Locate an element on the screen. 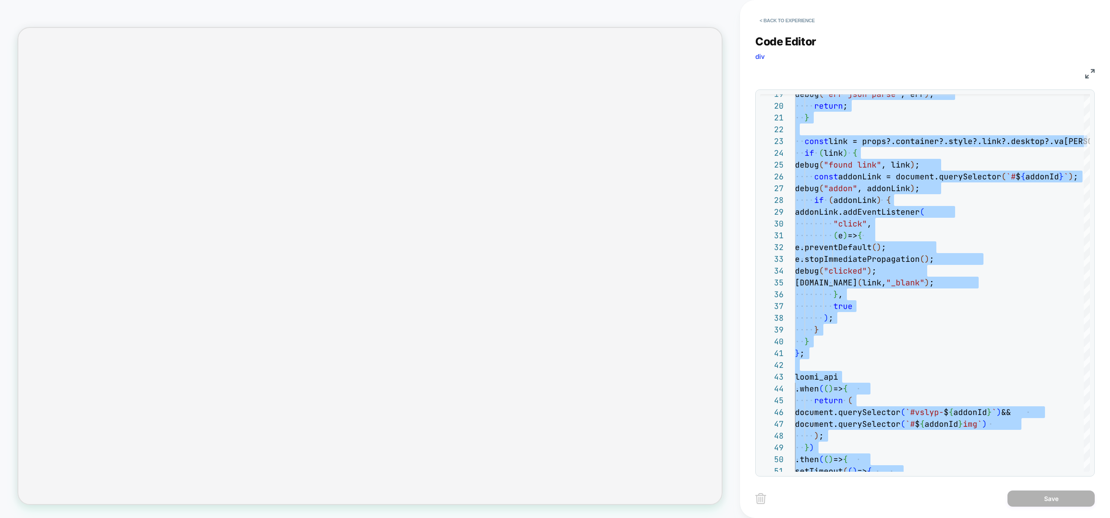  span: addonLink = document.querySelector is located at coordinates (920, 176).